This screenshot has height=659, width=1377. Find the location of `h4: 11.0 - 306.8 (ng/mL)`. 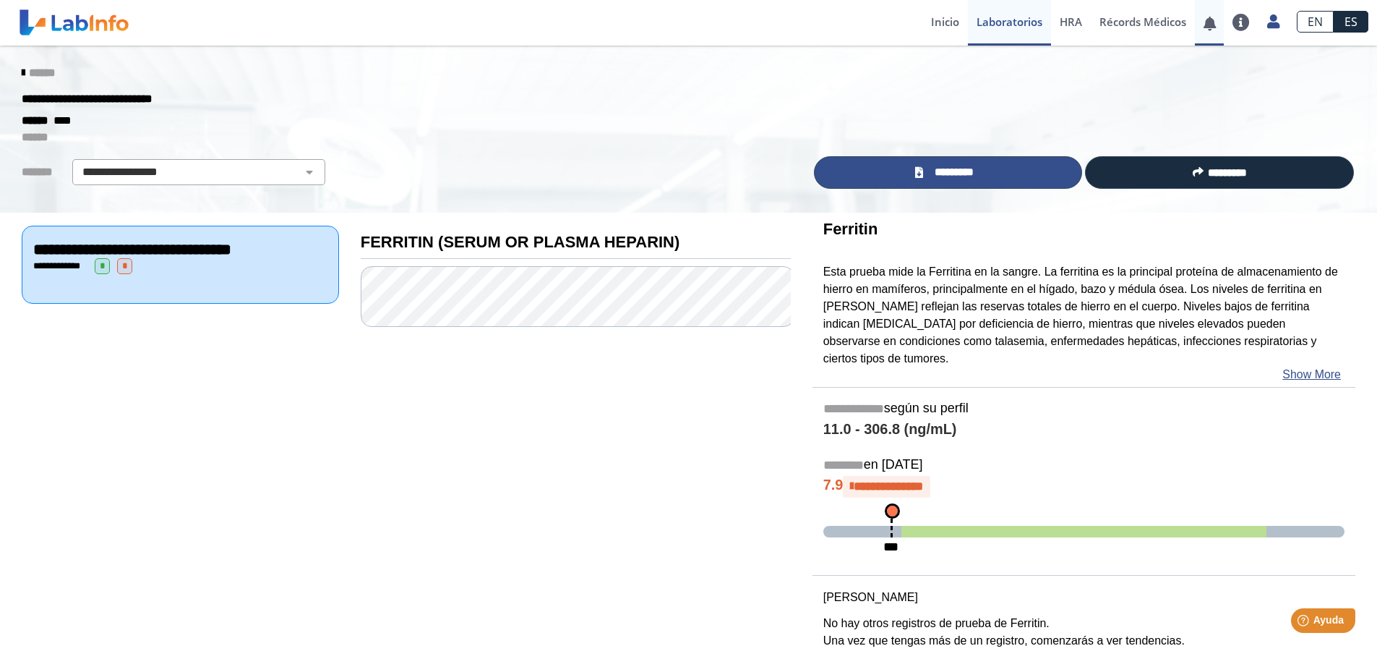

h4: 11.0 - 306.8 (ng/mL) is located at coordinates (1084, 429).